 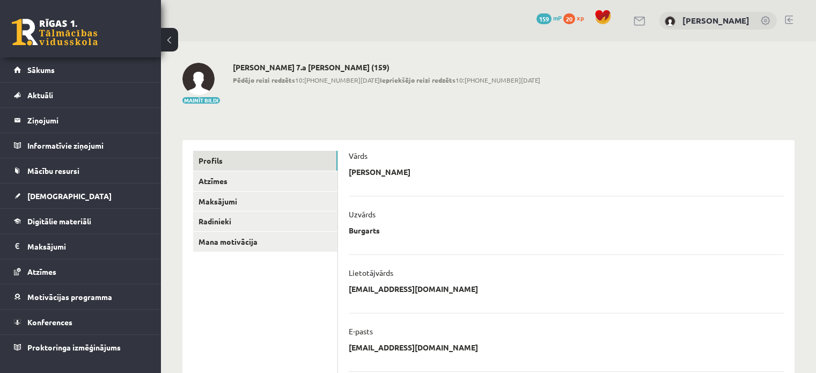 I want to click on b: Iepriekšējo reizi redzēts, so click(x=418, y=80).